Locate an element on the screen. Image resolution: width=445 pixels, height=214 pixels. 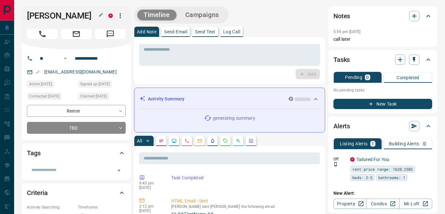
svg: Requests is located at coordinates (225, 141).